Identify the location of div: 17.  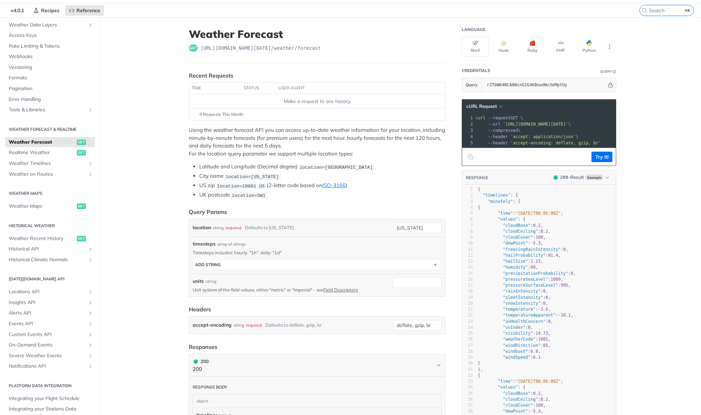
(467, 285).